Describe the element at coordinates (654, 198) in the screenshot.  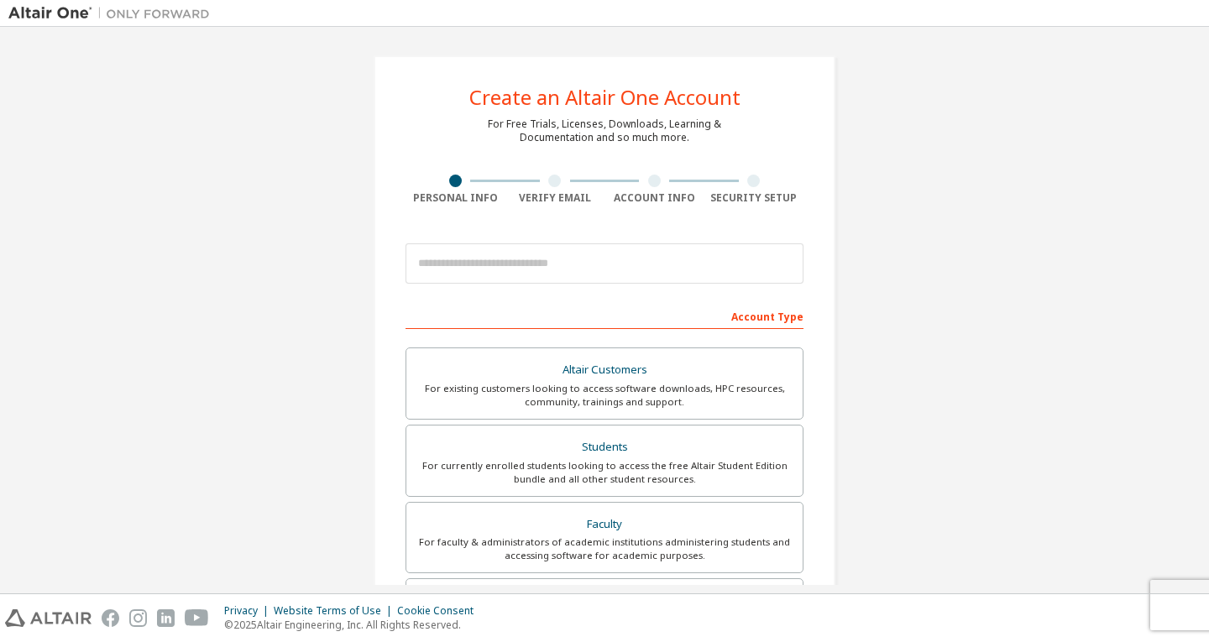
I see `div: Account Info` at that location.